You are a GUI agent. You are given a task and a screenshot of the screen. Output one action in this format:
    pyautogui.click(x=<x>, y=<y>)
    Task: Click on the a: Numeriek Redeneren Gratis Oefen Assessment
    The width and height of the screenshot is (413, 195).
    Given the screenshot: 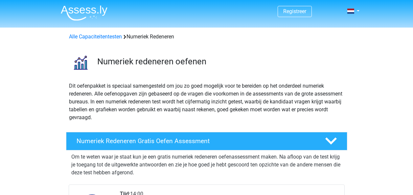 What is the action you would take?
    pyautogui.click(x=206, y=141)
    